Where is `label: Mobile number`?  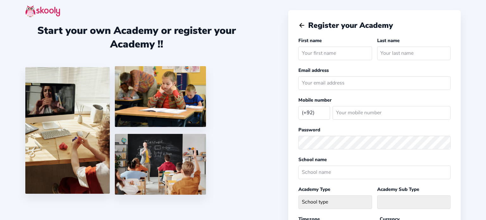
label: Mobile number is located at coordinates (315, 100).